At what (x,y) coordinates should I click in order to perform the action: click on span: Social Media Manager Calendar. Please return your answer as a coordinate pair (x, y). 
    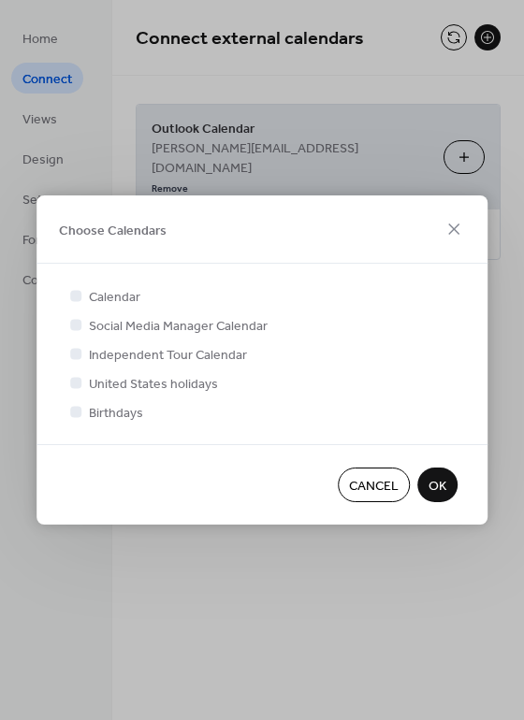
    Looking at the image, I should click on (178, 327).